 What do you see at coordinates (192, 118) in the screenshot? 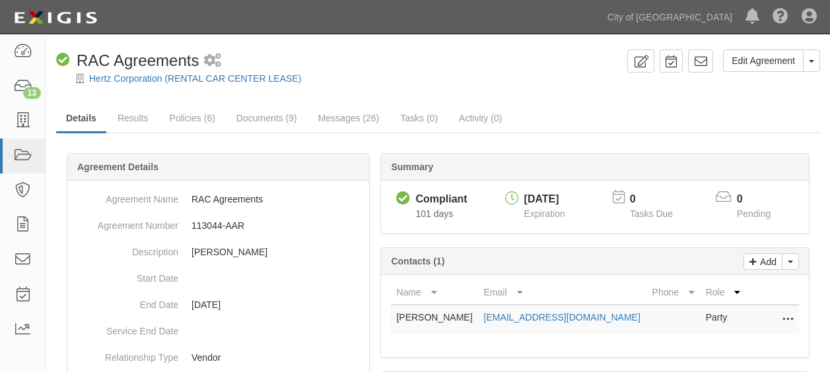
I see `a: Policies (6)` at bounding box center [192, 118].